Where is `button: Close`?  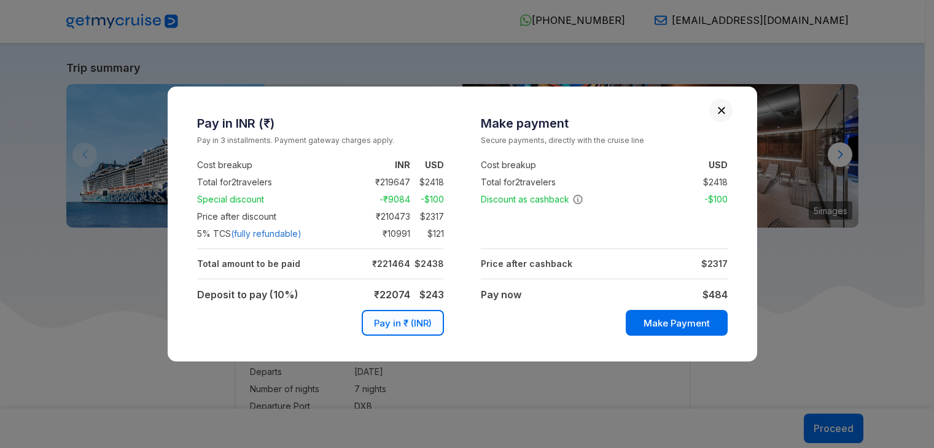 button: Close is located at coordinates (721, 110).